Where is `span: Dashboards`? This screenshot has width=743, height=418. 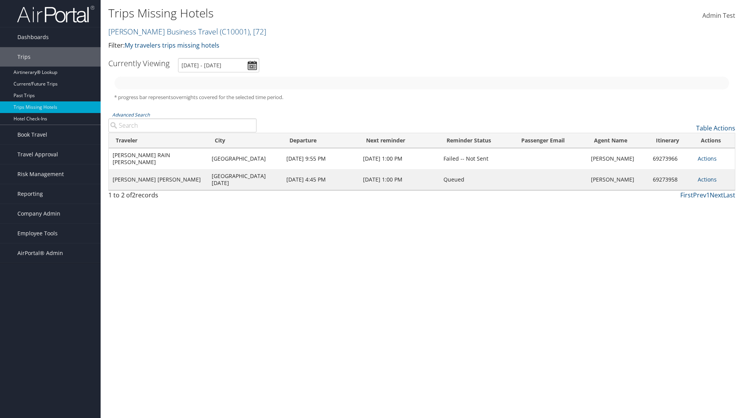
span: Dashboards is located at coordinates (33, 37).